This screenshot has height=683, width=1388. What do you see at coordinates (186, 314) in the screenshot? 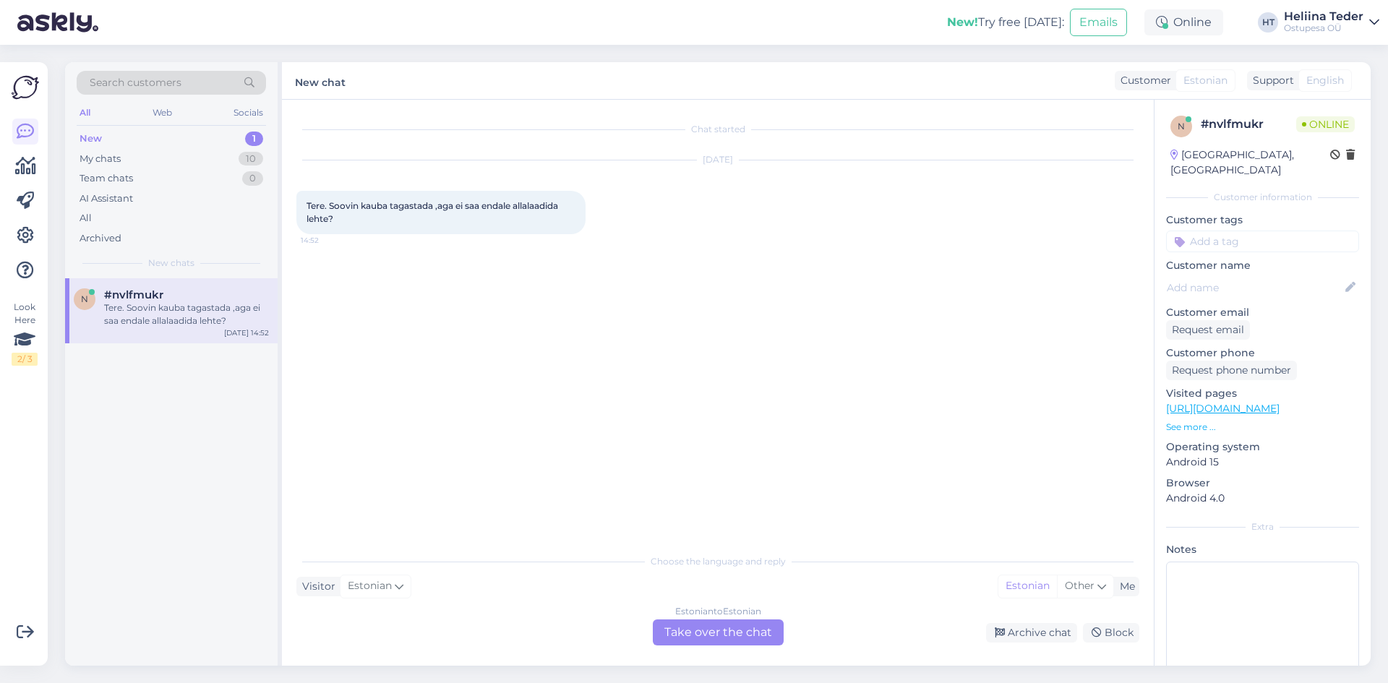
I see `div: Tere. Soovin kauba tagastada ,aga ei saa endale allalaadida lehte?` at bounding box center [186, 314].